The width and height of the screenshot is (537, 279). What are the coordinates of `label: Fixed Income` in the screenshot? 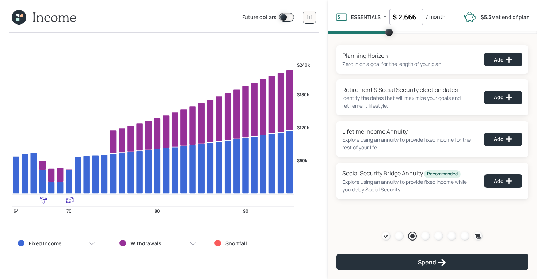 It's located at (45, 243).